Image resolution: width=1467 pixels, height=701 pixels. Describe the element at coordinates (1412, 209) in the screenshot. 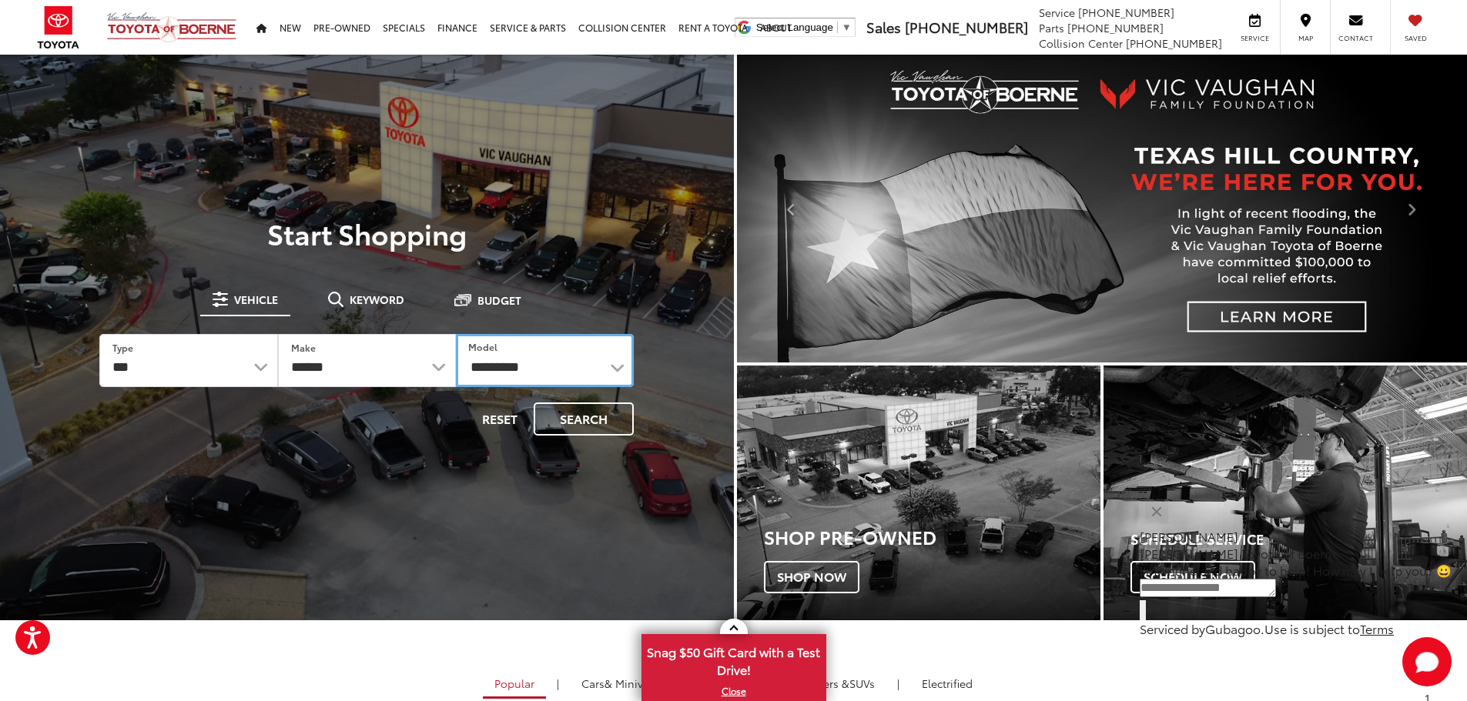

I see `button: Click to view next picture.` at that location.